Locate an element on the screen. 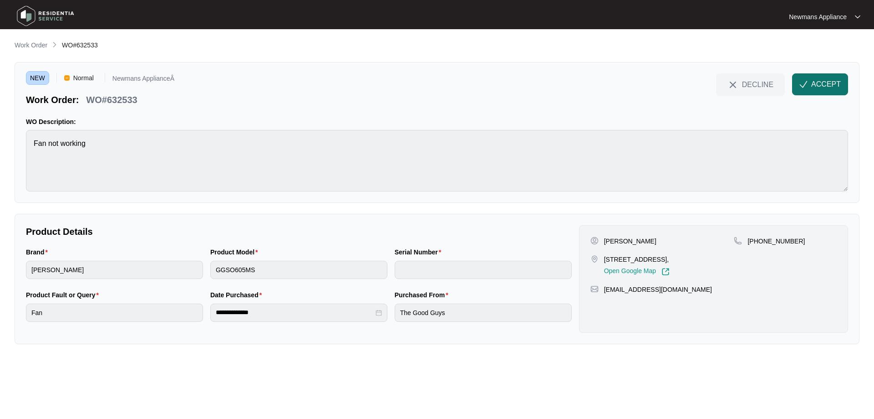 The width and height of the screenshot is (874, 419). img: close-Icon is located at coordinates (733, 85).